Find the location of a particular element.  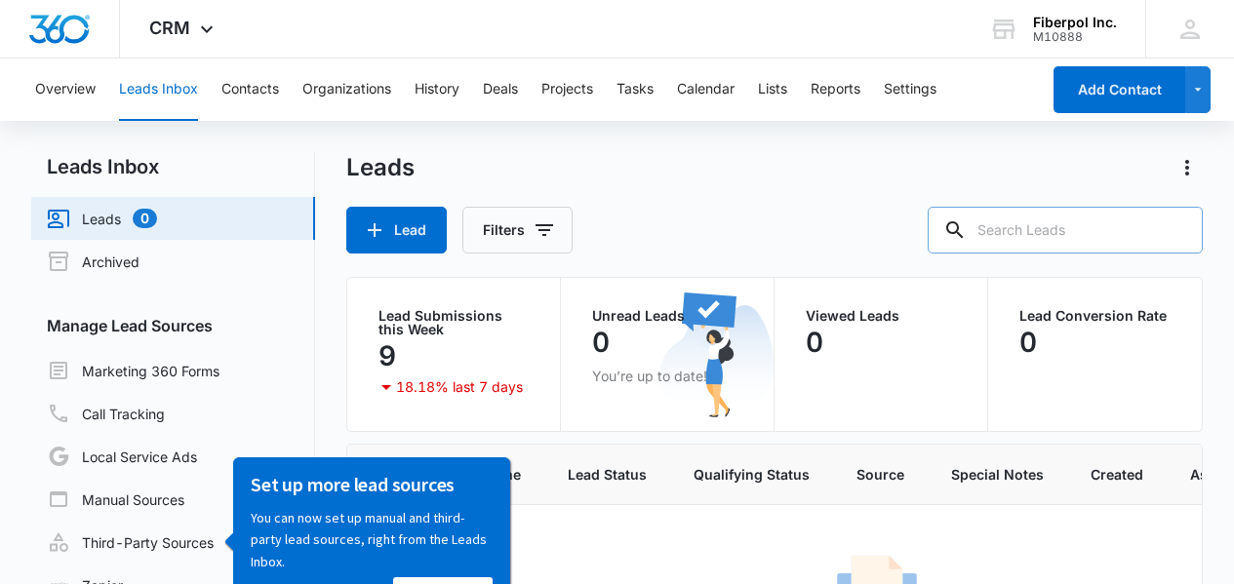

span: Special Notes is located at coordinates (997, 474).